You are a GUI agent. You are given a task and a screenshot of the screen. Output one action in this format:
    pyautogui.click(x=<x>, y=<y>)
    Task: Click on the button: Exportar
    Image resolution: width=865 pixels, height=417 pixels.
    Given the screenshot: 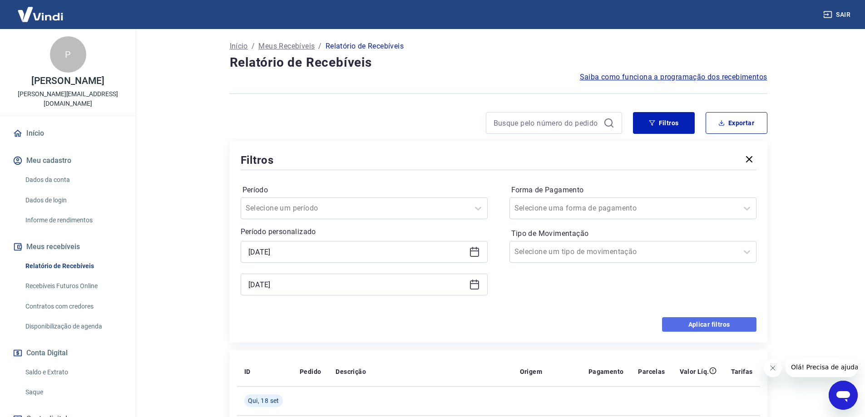 What is the action you would take?
    pyautogui.click(x=737, y=123)
    